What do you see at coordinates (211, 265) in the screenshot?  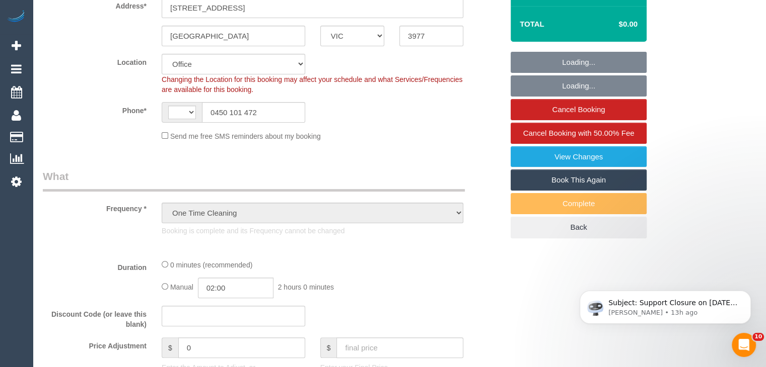 I see `span: 0 minutes (recommended)` at bounding box center [211, 265].